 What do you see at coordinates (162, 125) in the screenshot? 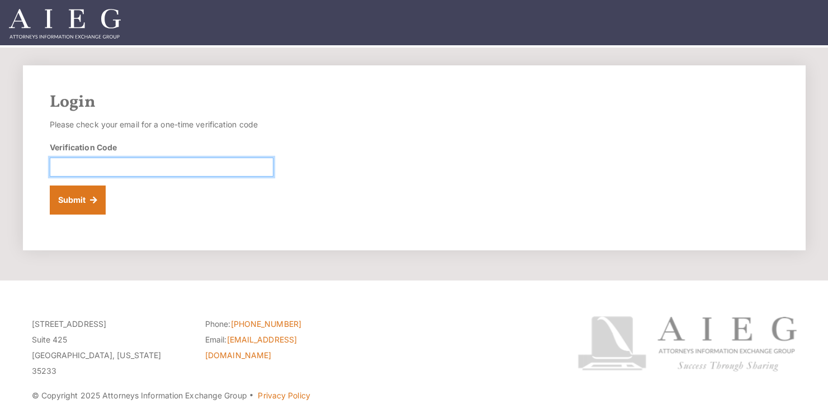
I see `p: Please check your email for a one-time verification code` at bounding box center [162, 125].